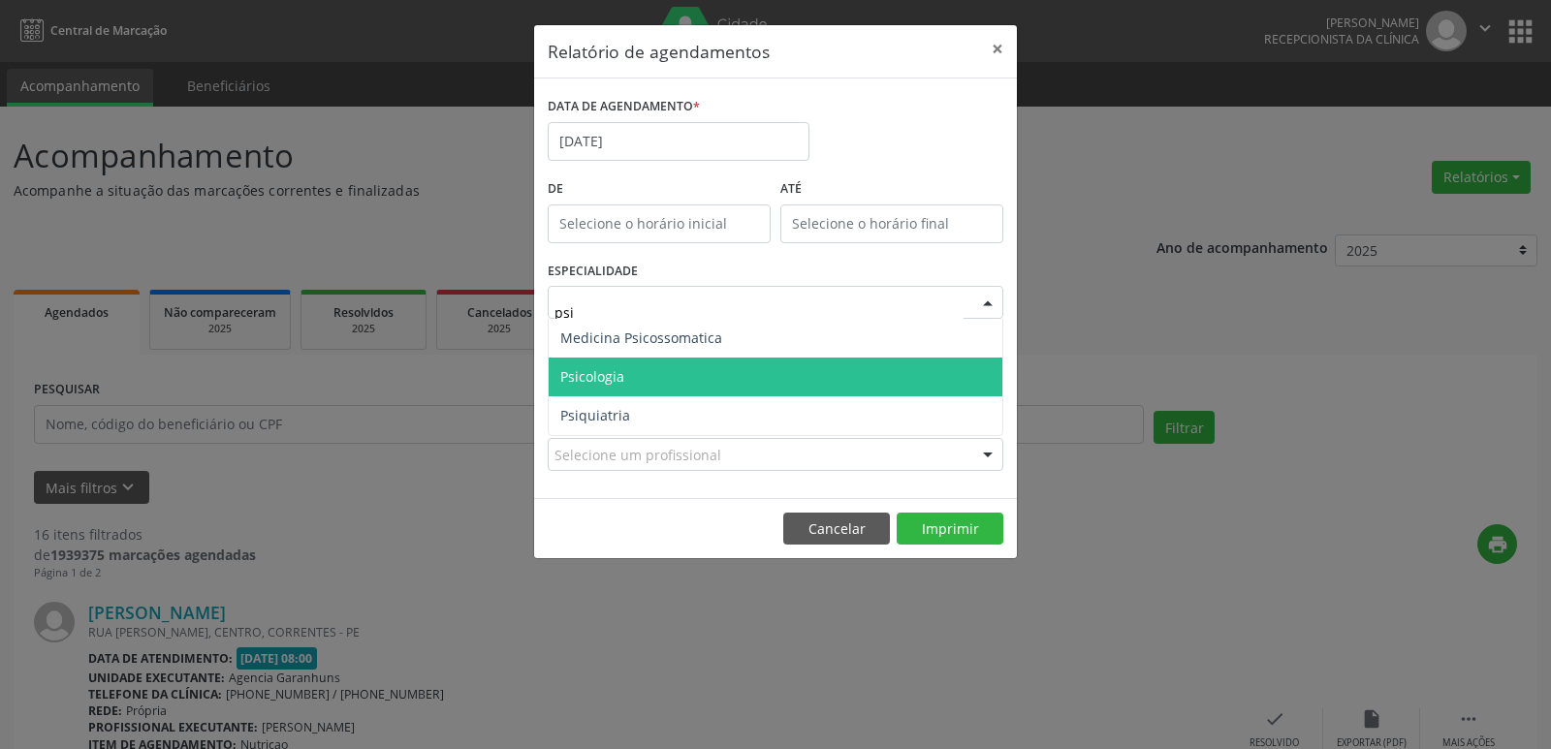  Describe the element at coordinates (659, 224) in the screenshot. I see `input: Selecione o horário inicial` at that location.